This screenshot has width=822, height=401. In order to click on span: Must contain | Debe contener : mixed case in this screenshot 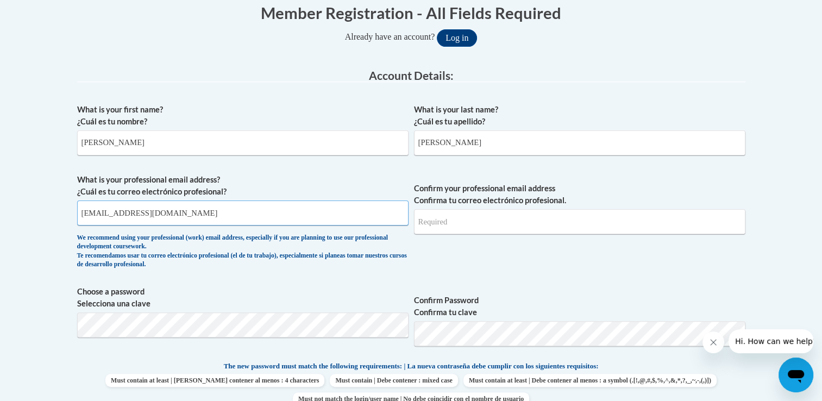, I will do `click(393, 380)`.